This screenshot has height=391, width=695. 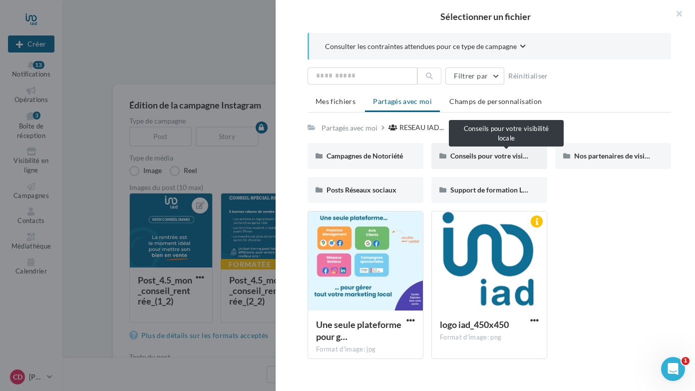 What do you see at coordinates (365, 155) in the screenshot?
I see `span: Campagnes de Notoriété` at bounding box center [365, 155].